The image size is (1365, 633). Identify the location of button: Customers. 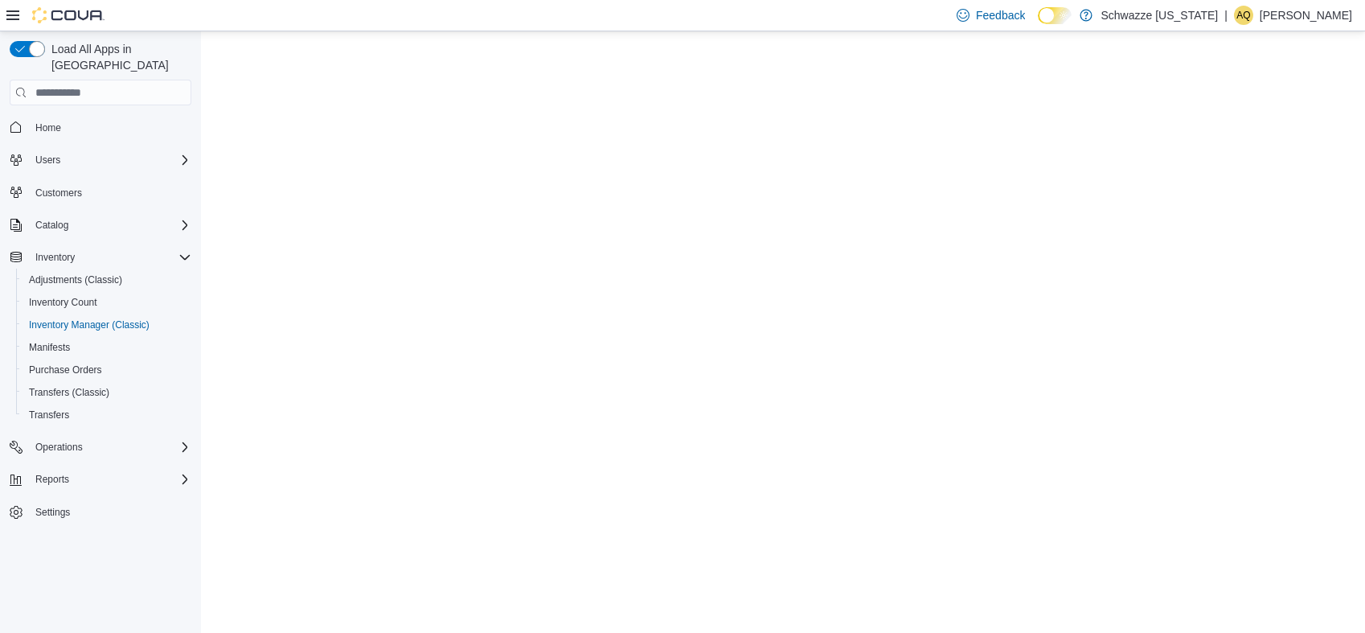
(100, 192).